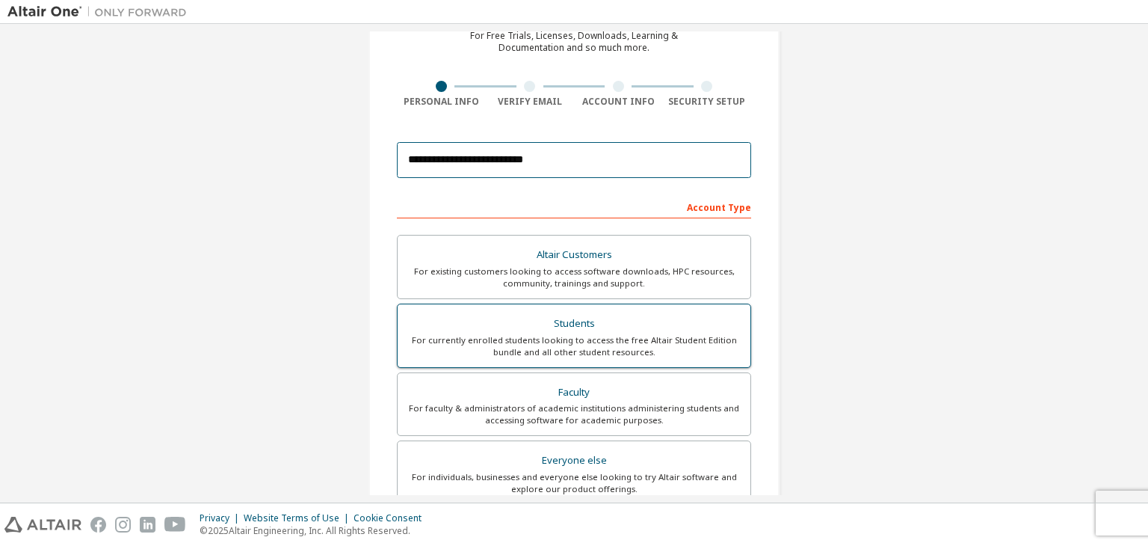 This screenshot has width=1148, height=546. What do you see at coordinates (707, 102) in the screenshot?
I see `div: Security Setup` at bounding box center [707, 102].